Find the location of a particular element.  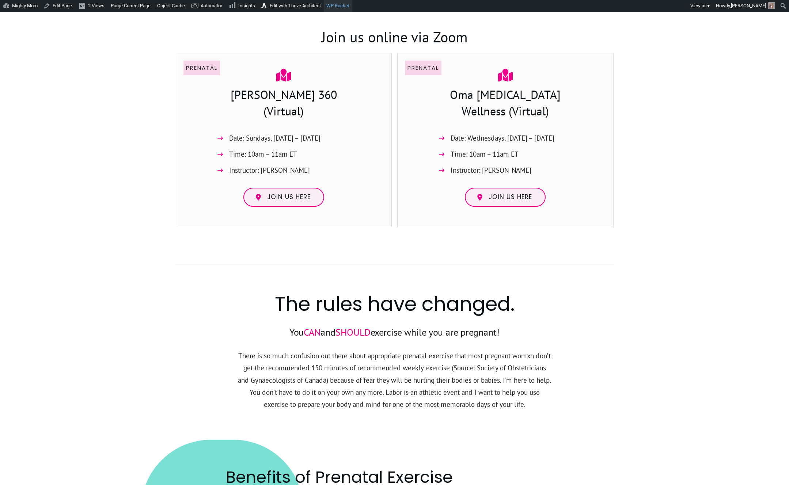

h2: The rules have changed. is located at coordinates (394, 307).